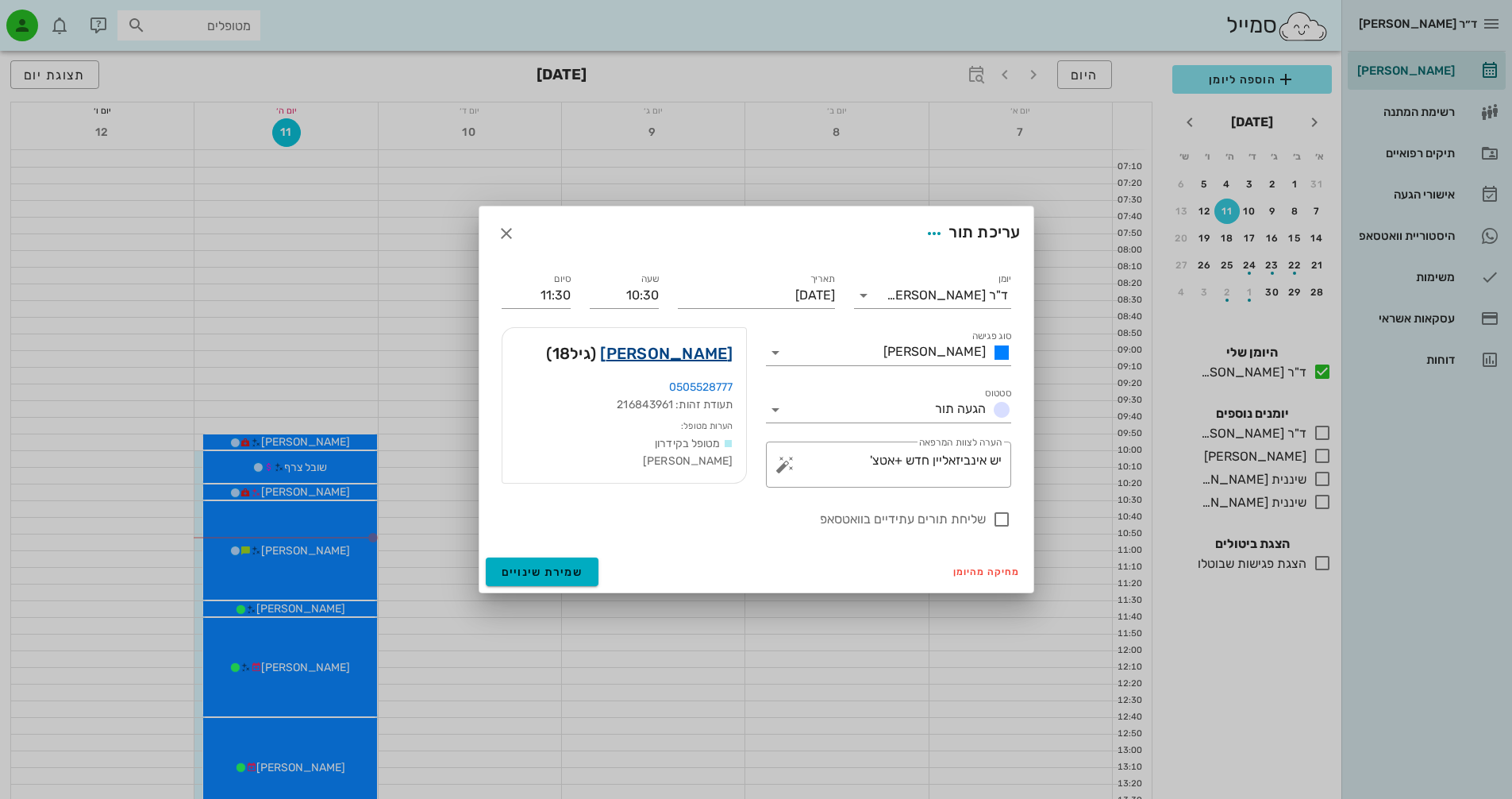 The image size is (1512, 799). What do you see at coordinates (960, 408) in the screenshot?
I see `span: הגעה תור` at bounding box center [960, 408].